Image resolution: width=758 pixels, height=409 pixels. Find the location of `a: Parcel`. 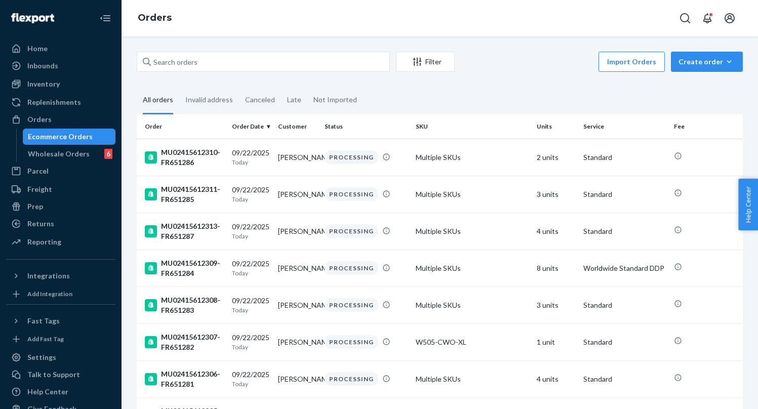

a: Parcel is located at coordinates (61, 171).